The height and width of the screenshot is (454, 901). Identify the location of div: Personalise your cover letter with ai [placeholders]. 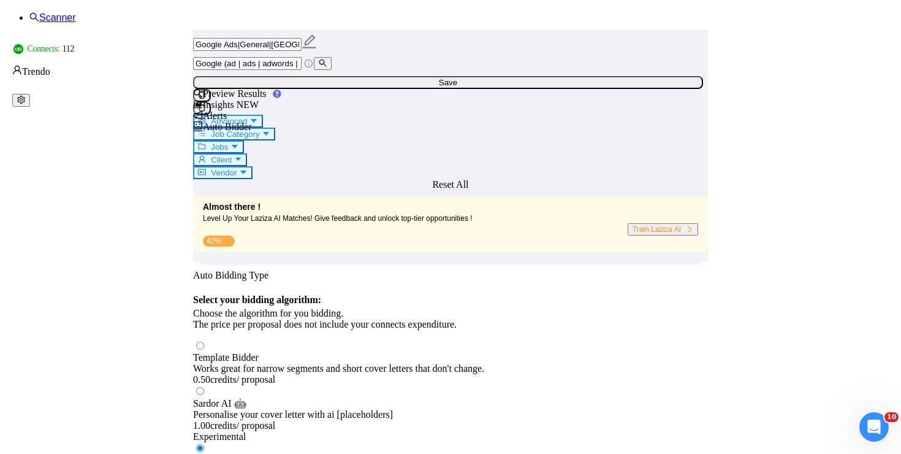
(451, 414).